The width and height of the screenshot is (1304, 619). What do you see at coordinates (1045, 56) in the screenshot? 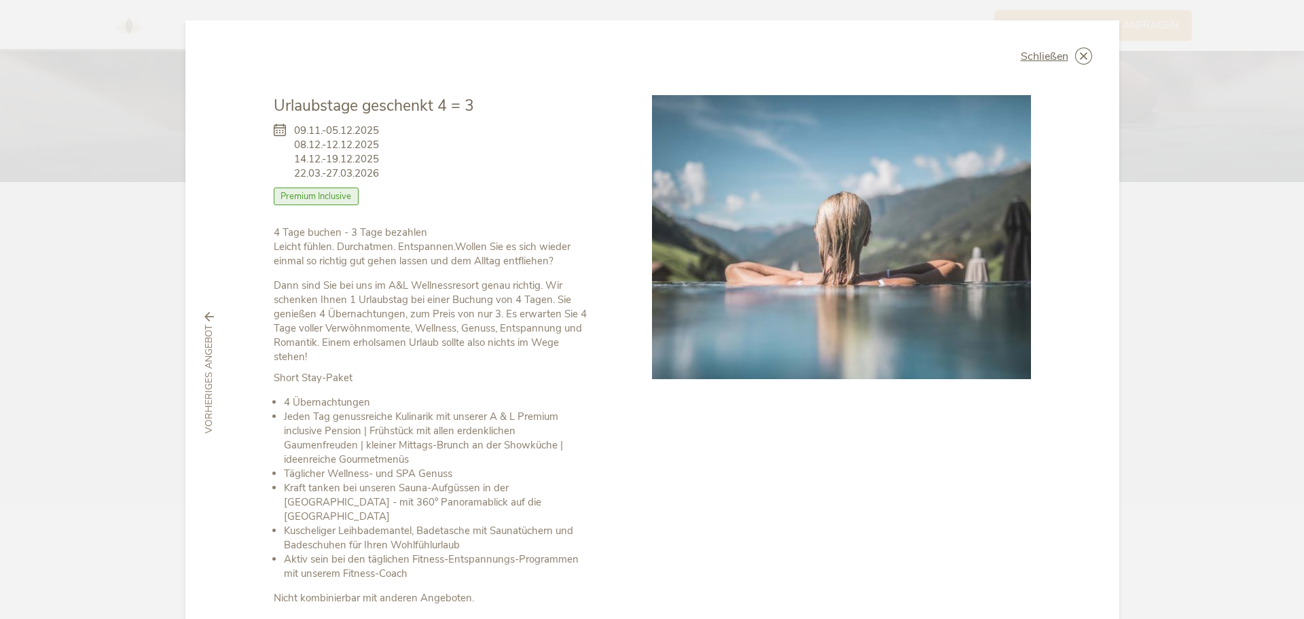
I see `span: Schließen` at bounding box center [1045, 56].